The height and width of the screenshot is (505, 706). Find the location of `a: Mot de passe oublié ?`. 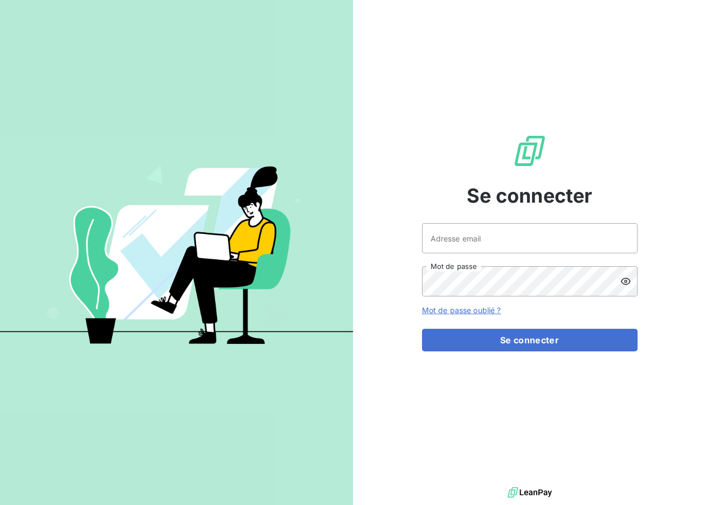

a: Mot de passe oublié ? is located at coordinates (462, 310).